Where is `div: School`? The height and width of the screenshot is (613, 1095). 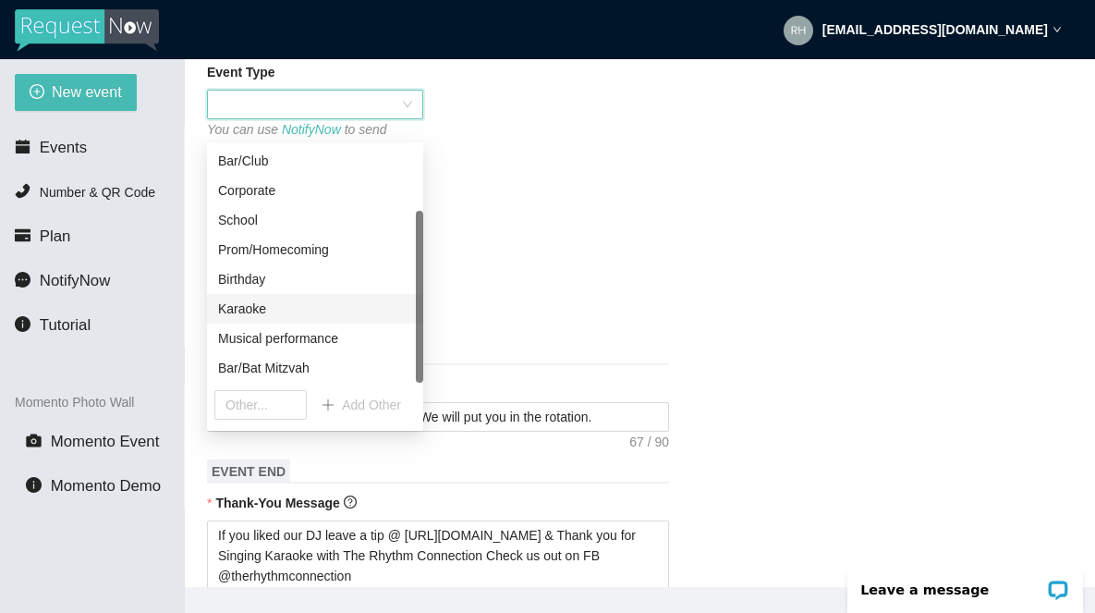
div: School is located at coordinates (315, 220).